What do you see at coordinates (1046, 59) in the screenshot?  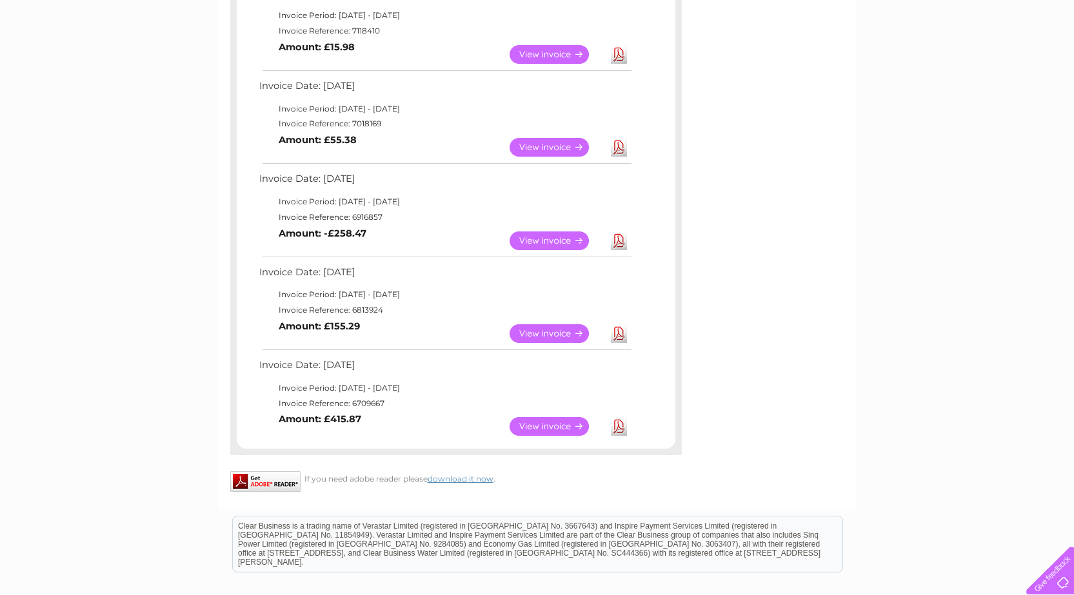 I see `a: Log out` at bounding box center [1046, 59].